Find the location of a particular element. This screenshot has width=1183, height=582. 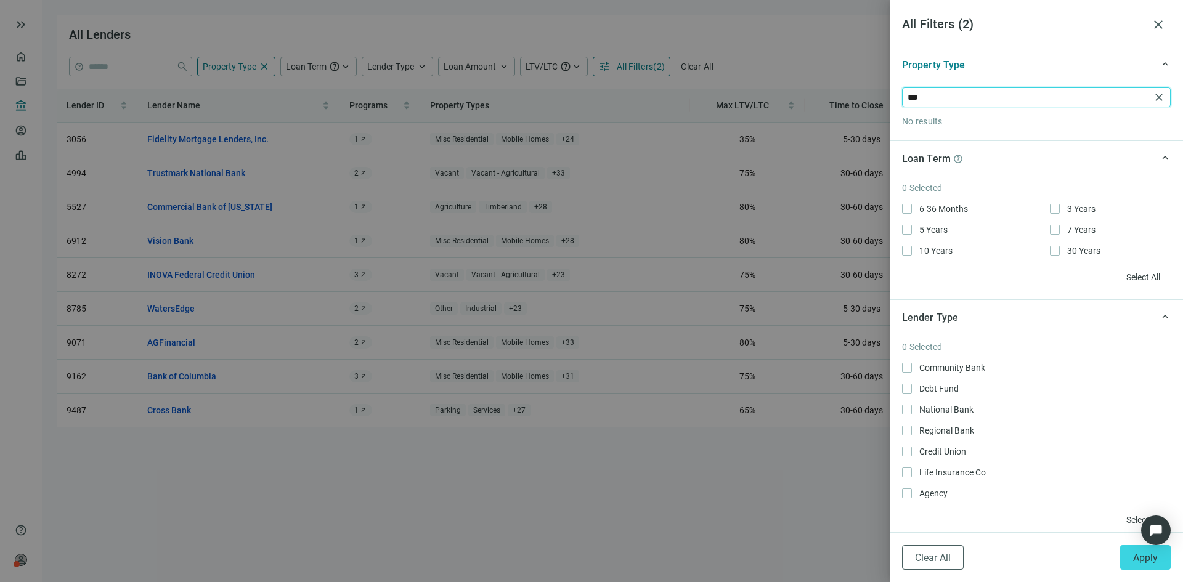

span: 5 Years is located at coordinates (932, 230).